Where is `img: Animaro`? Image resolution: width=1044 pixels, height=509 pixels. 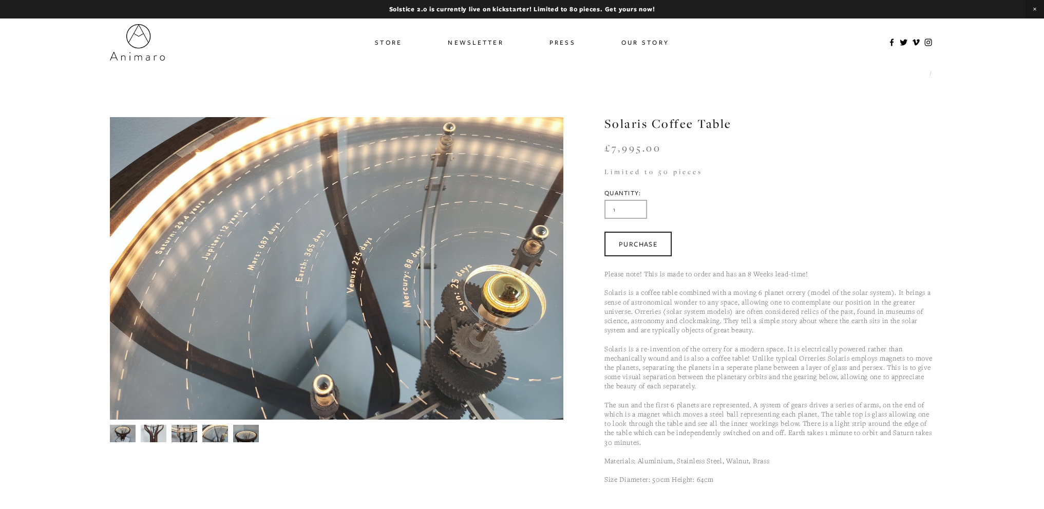 img: Animaro is located at coordinates (137, 42).